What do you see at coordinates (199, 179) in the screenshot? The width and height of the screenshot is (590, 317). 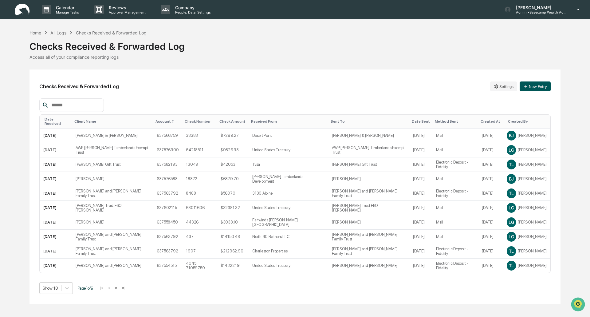 I see `td: 18872` at bounding box center [199, 179].